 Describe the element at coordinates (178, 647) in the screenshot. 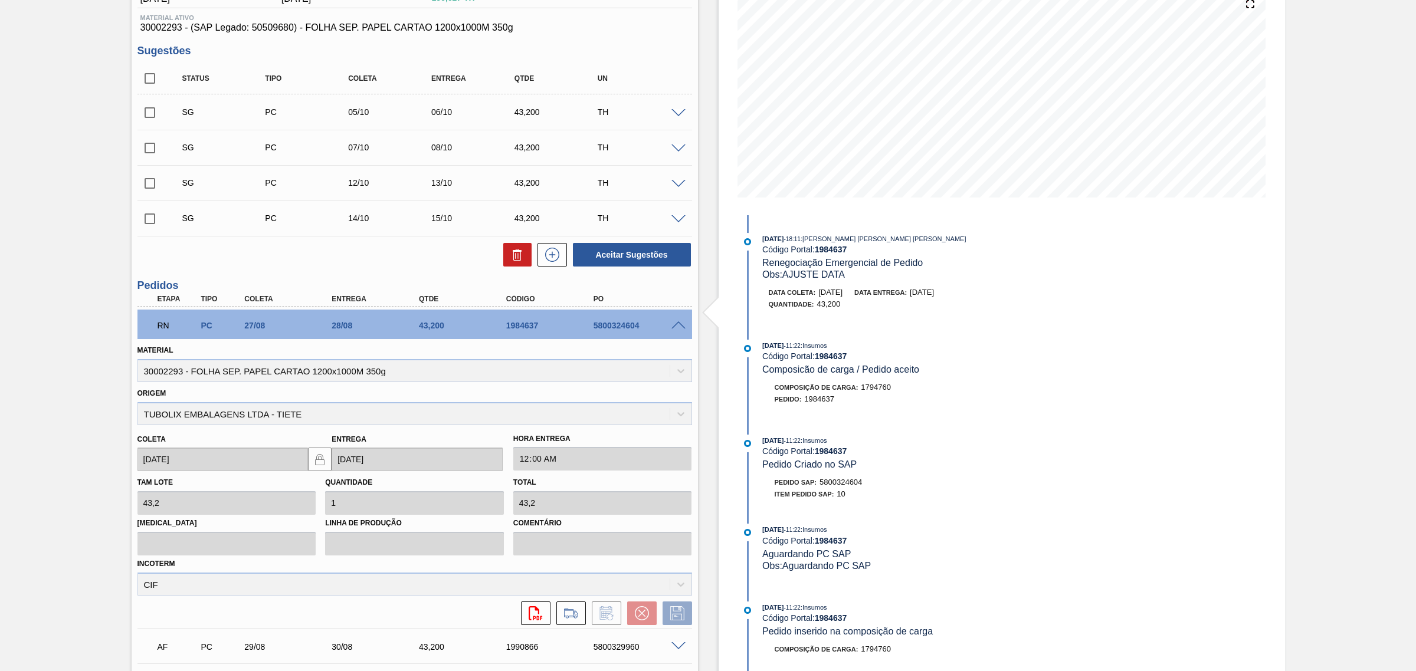

I see `div: Aguardando Faturamento` at that location.